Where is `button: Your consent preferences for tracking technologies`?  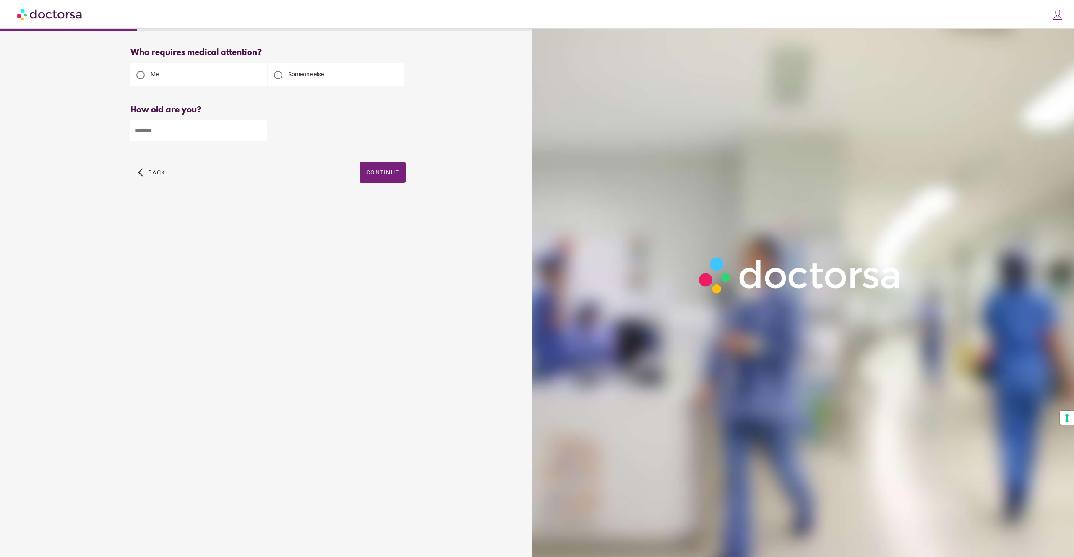
button: Your consent preferences for tracking technologies is located at coordinates (1067, 418).